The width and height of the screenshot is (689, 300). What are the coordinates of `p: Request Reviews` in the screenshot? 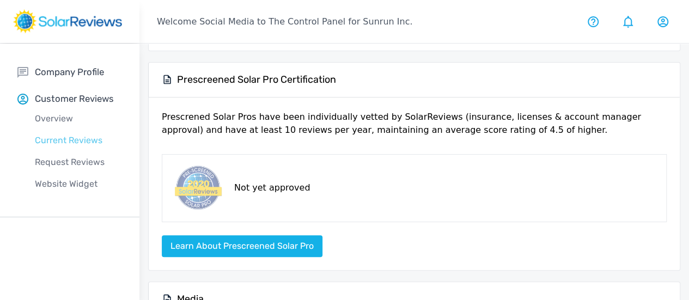 It's located at (78, 162).